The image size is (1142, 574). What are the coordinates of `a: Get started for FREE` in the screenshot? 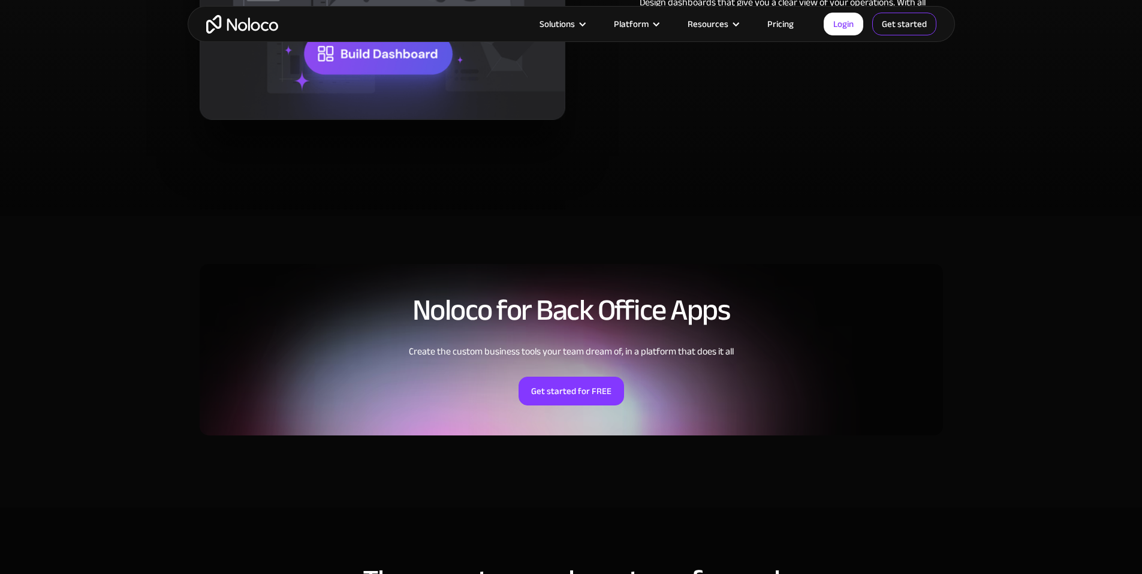 It's located at (571, 391).